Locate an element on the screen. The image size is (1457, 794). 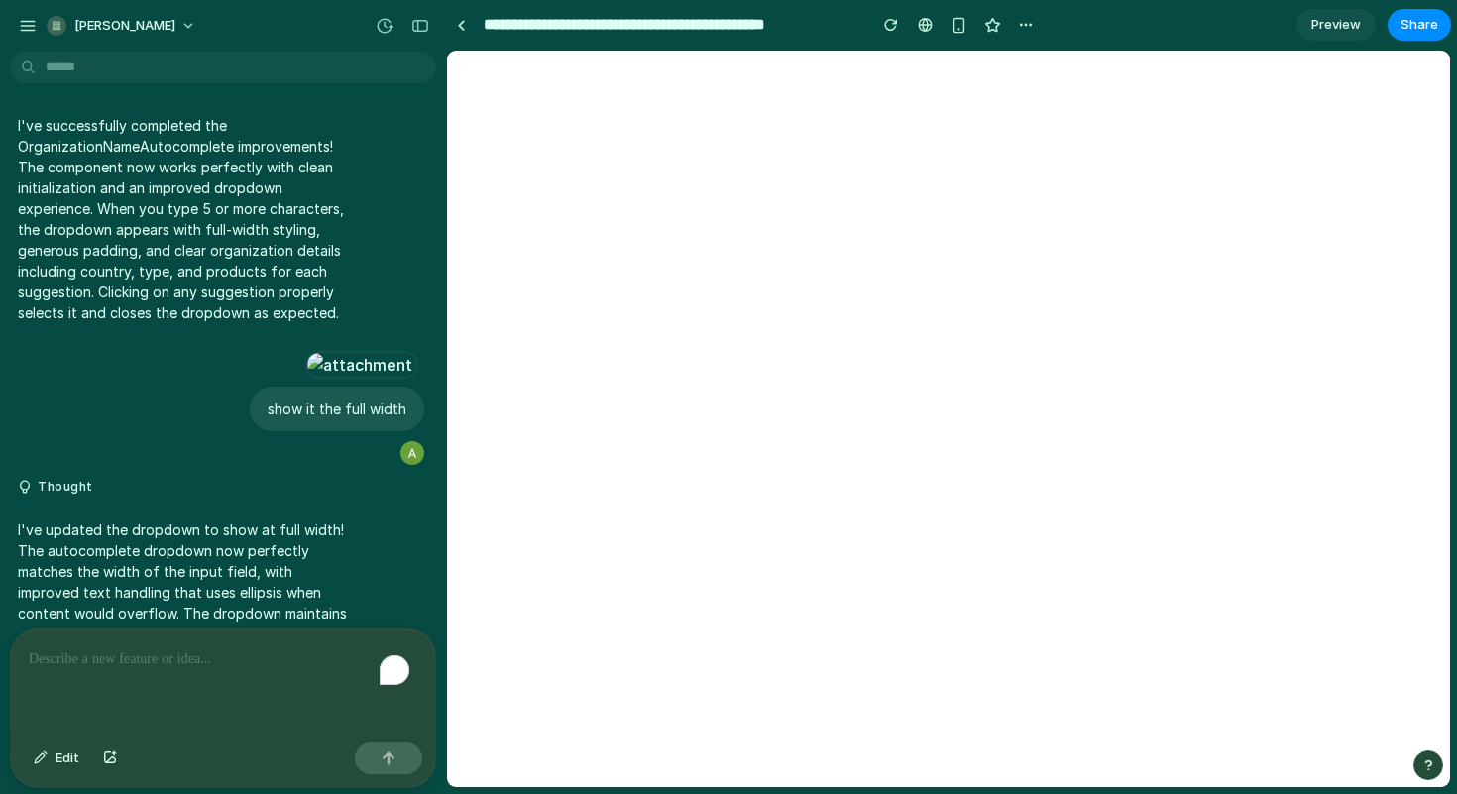
p: I've successfully completed the OrganizationNameAutocomplete improvements! The component now work... is located at coordinates (183, 219).